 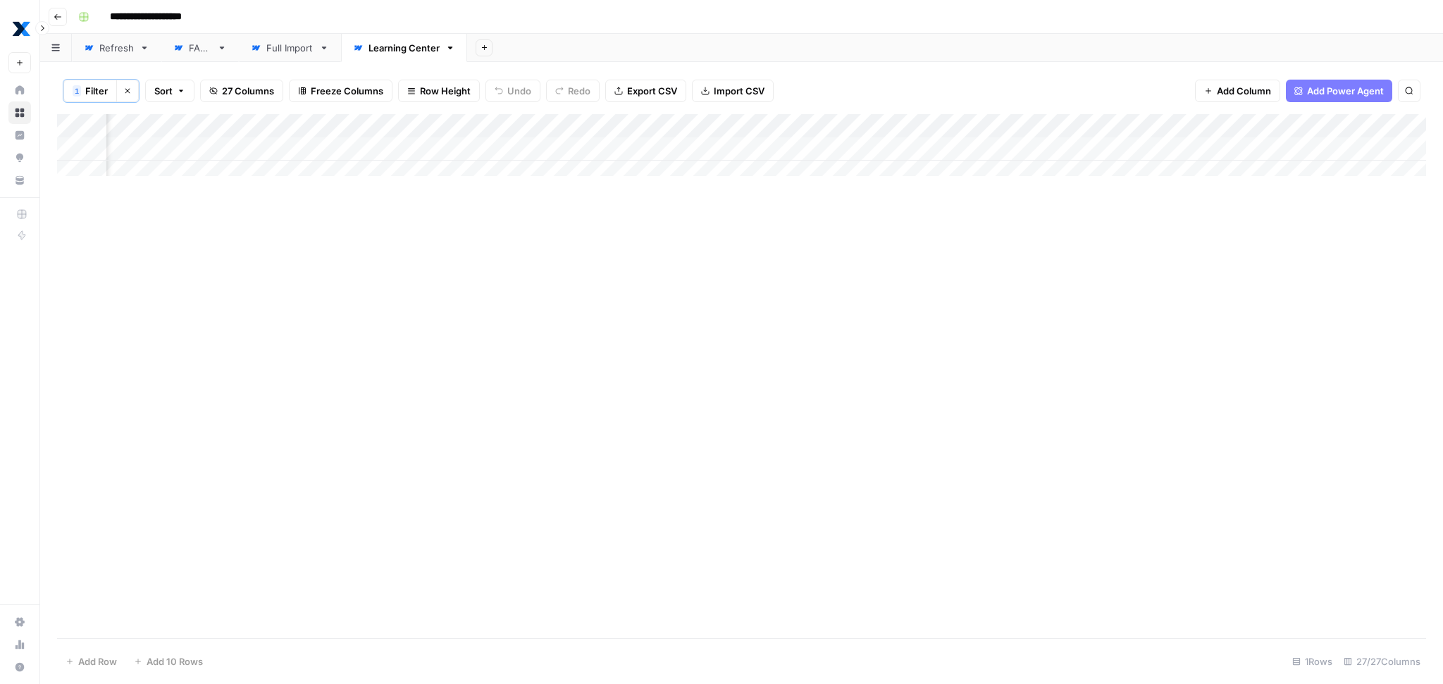 What do you see at coordinates (200, 48) in the screenshot?
I see `div: FAQs` at bounding box center [200, 48].